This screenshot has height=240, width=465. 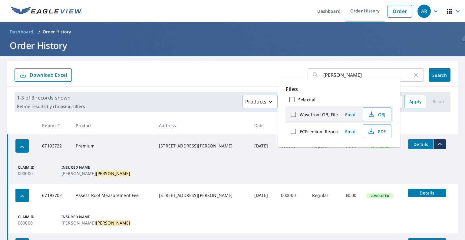 I want to click on span: Dashboard, so click(x=22, y=32).